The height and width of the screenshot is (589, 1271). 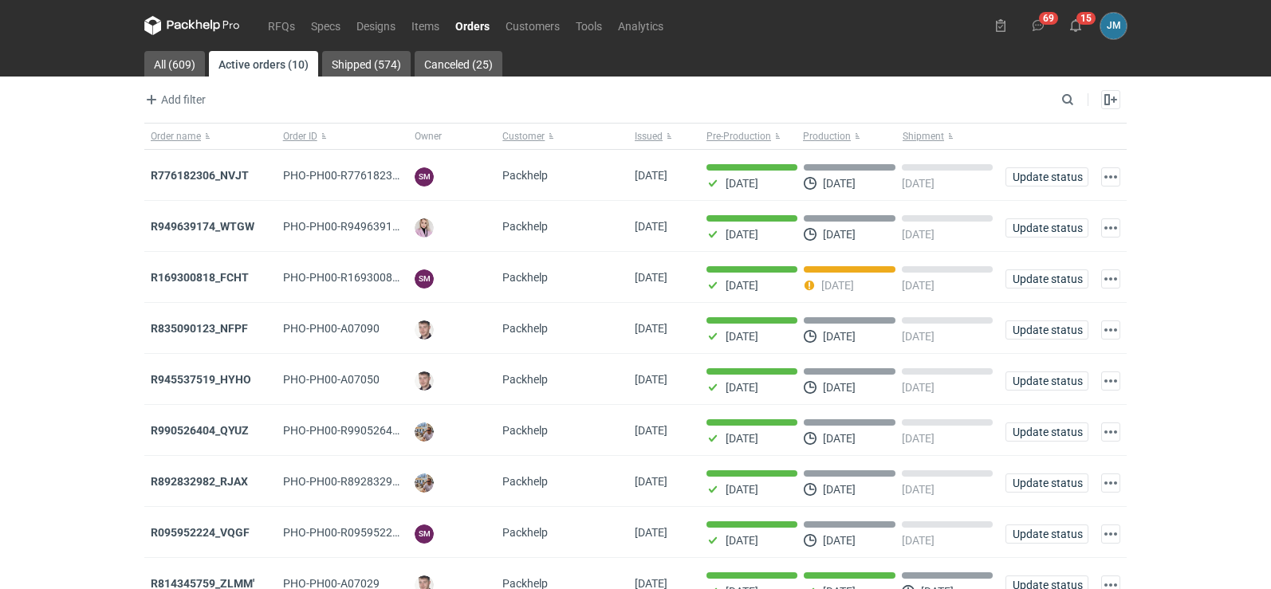 I want to click on a: Active orders (10), so click(x=263, y=64).